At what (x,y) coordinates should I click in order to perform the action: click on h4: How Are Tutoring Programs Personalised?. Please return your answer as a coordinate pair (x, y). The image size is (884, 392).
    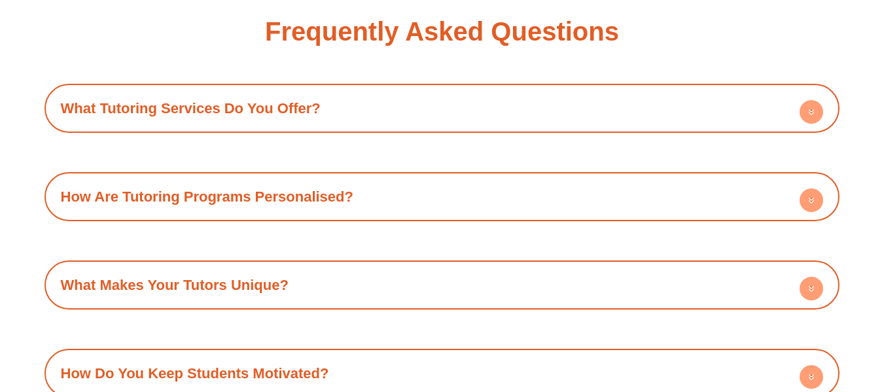
    Looking at the image, I should click on (442, 196).